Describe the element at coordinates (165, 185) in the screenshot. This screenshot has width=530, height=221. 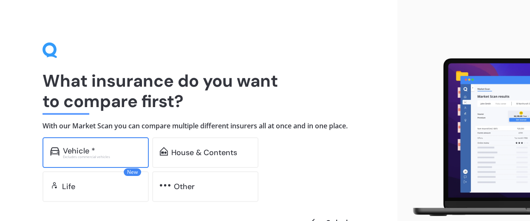
I see `img: other.81dba5aafe580aa69f38.svg` at that location.